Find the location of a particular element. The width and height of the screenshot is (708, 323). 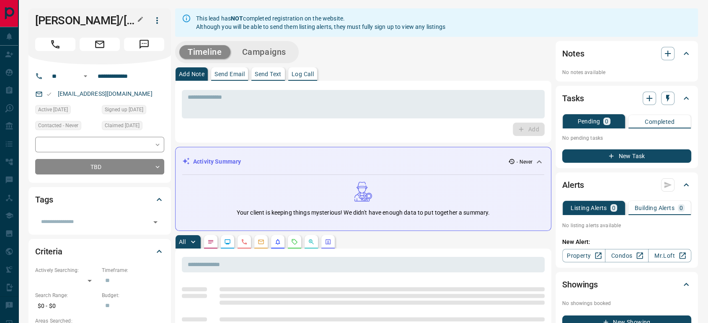

strong: NOT is located at coordinates (237, 18).